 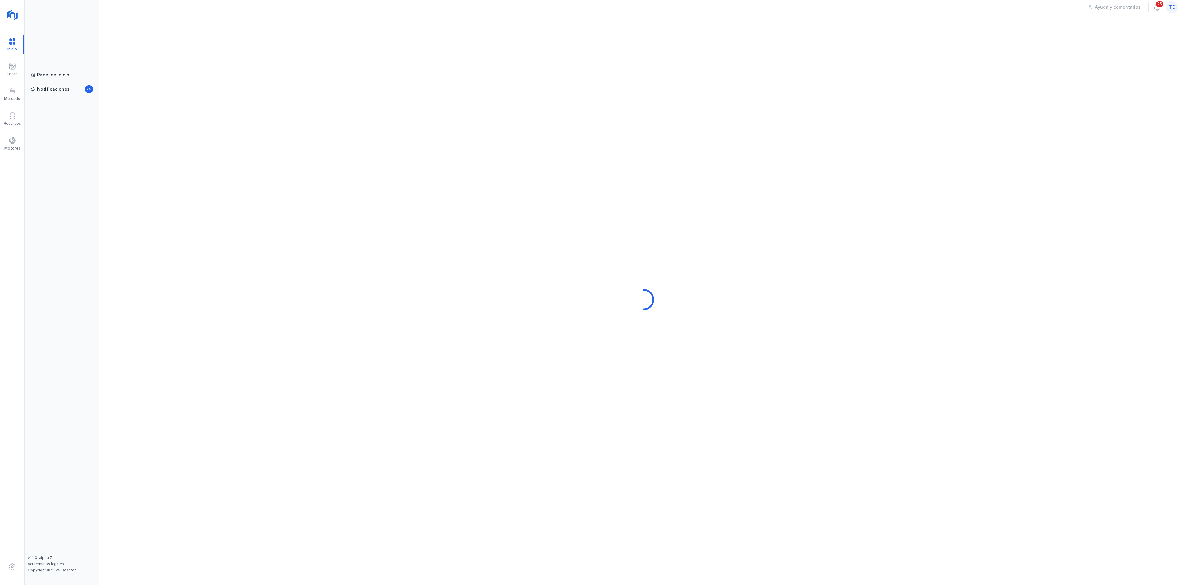 What do you see at coordinates (62, 75) in the screenshot?
I see `a: Panel de inicio` at bounding box center [62, 75].